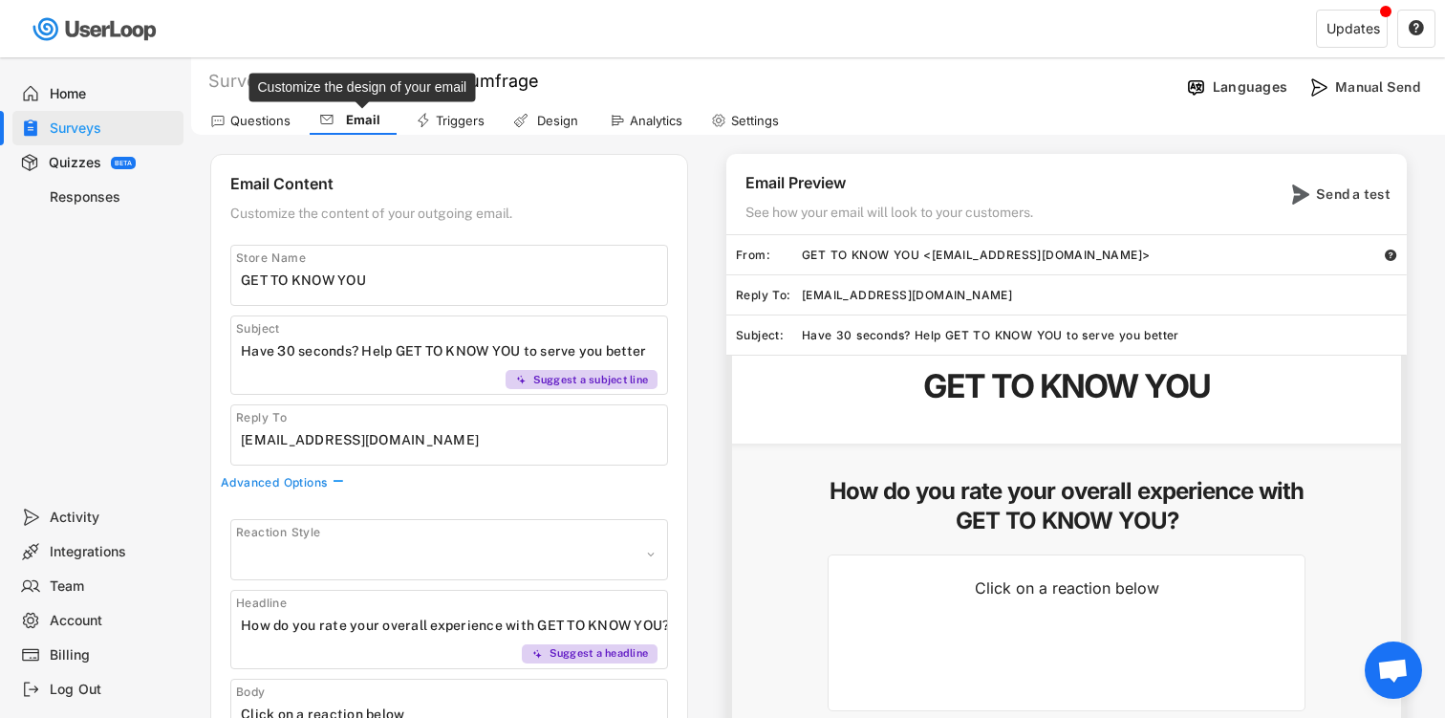 This screenshot has height=718, width=1445. I want to click on div: Send a test, so click(1354, 194).